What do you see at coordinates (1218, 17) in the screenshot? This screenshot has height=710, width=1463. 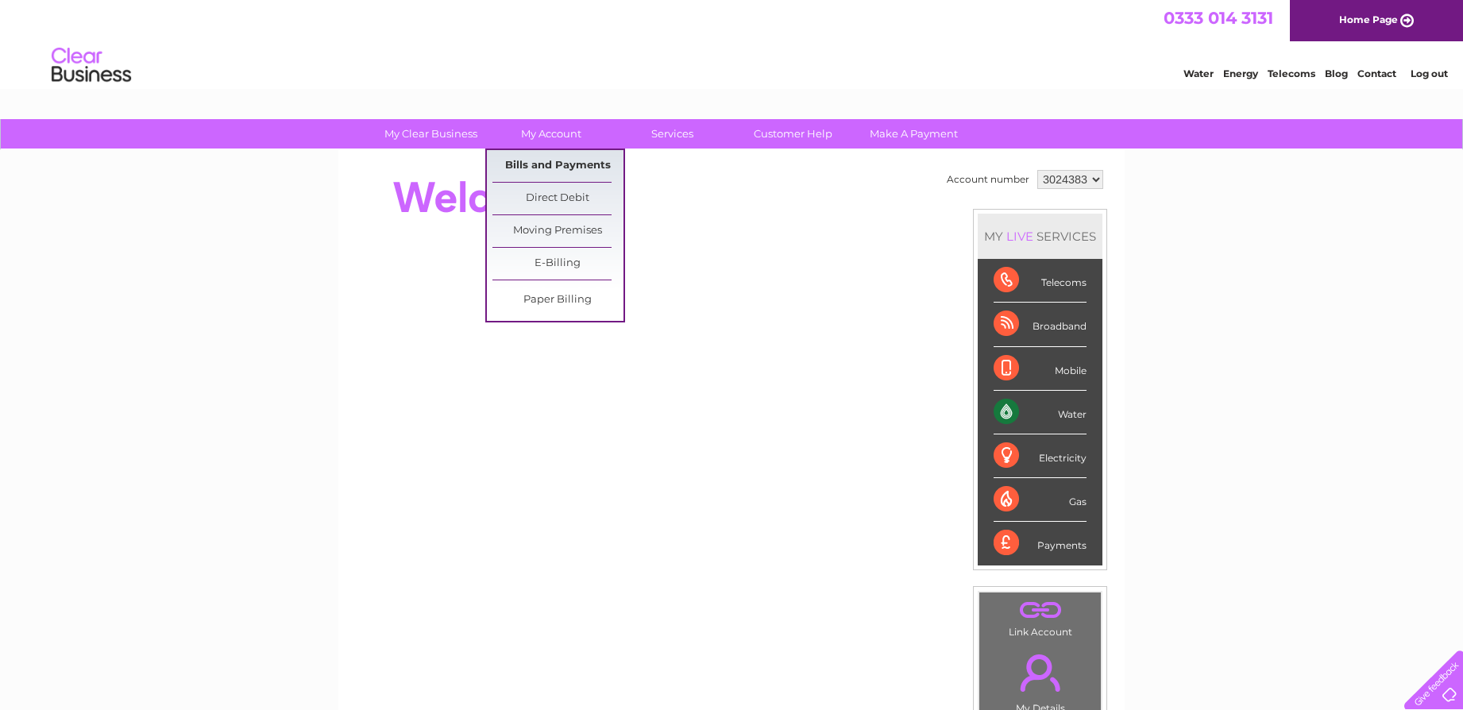 I see `a: 0333 014 3131` at bounding box center [1218, 17].